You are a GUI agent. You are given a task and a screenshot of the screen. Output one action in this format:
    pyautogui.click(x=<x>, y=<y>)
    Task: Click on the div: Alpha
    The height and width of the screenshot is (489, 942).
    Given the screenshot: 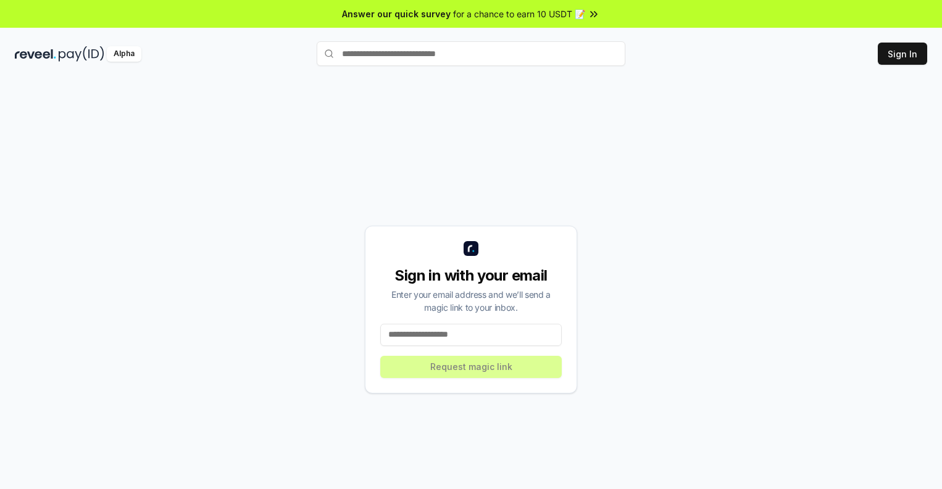 What is the action you would take?
    pyautogui.click(x=124, y=54)
    